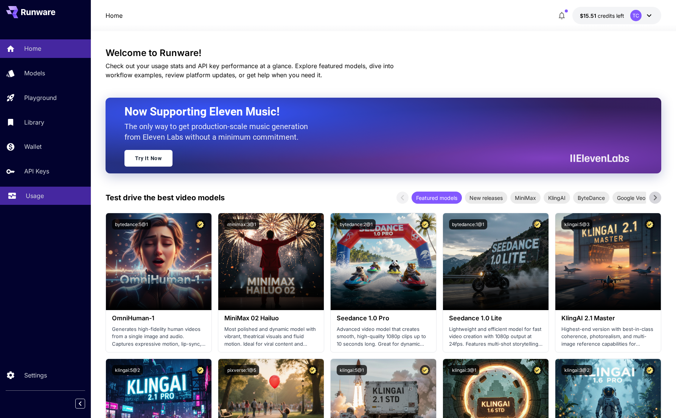 This screenshot has width=676, height=418. I want to click on button: $15.51113TC, so click(616, 16).